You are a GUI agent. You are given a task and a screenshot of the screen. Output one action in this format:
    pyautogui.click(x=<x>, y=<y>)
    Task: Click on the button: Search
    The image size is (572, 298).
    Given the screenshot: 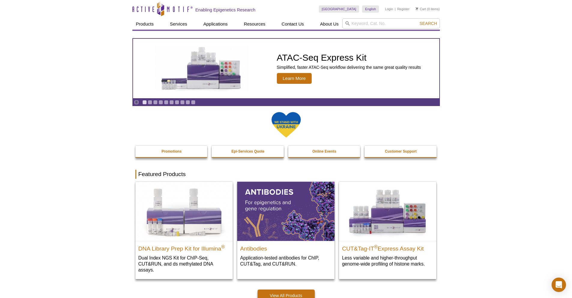 What is the action you would take?
    pyautogui.click(x=428, y=23)
    